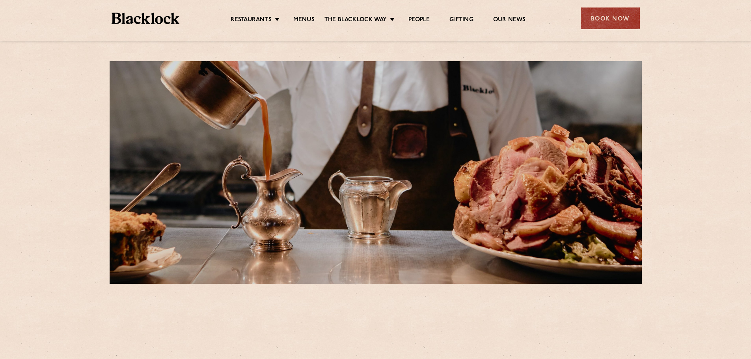  I want to click on a: Gifting, so click(461, 21).